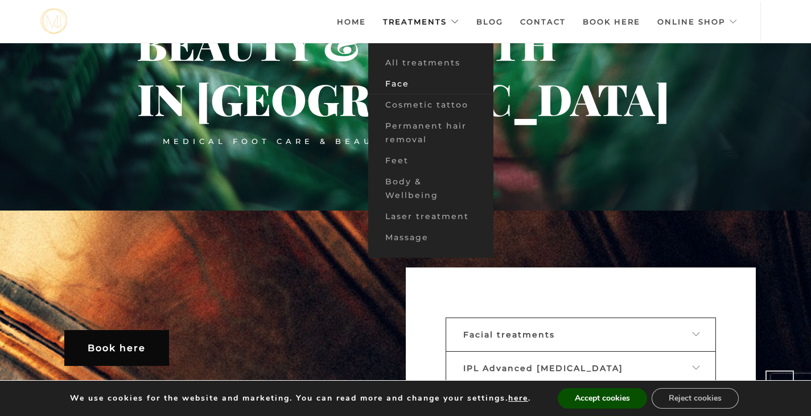  I want to click on font: Body & Wellbeing, so click(411, 188).